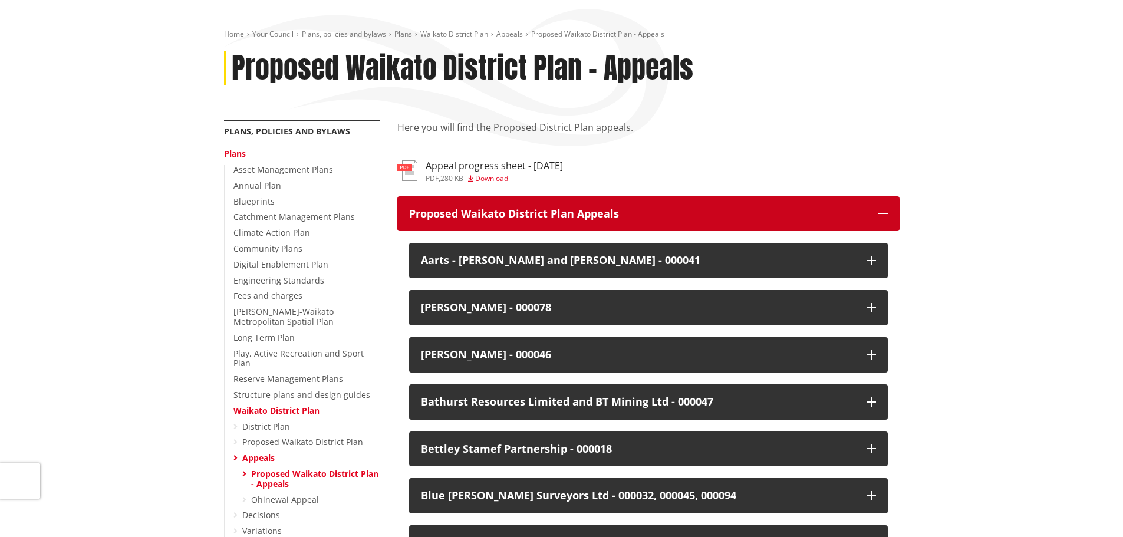  Describe the element at coordinates (294, 216) in the screenshot. I see `a: Catchment Management Plans` at that location.